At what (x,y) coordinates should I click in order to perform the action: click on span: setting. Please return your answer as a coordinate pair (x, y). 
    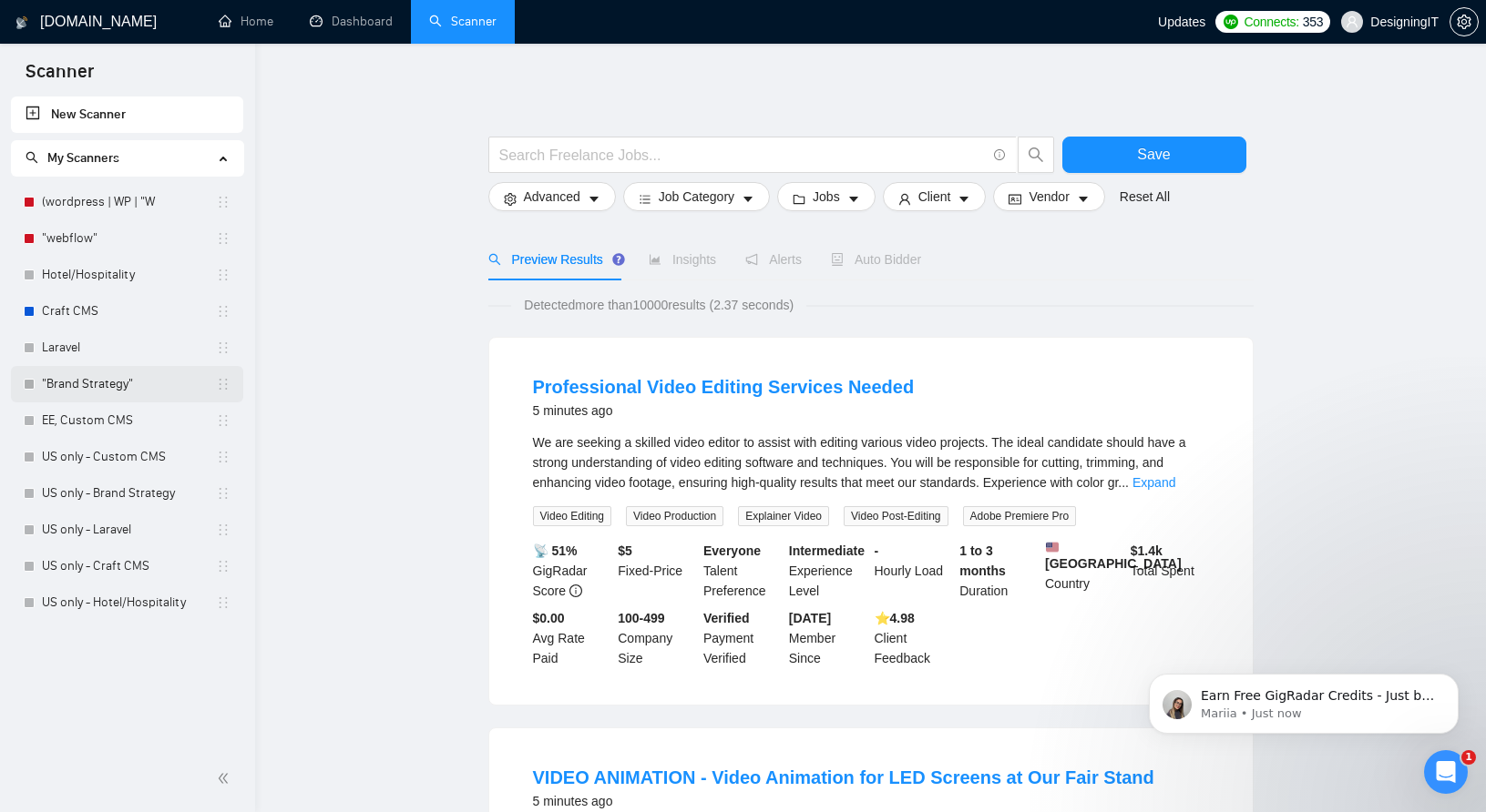
    Looking at the image, I should click on (510, 198).